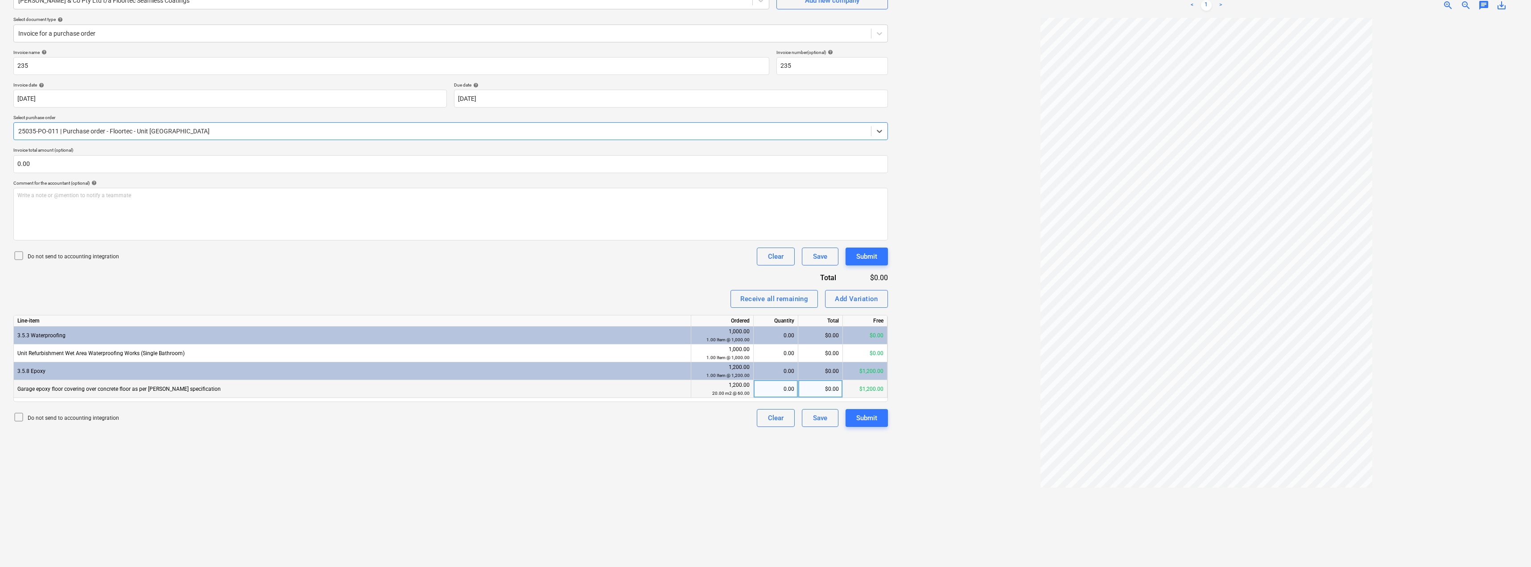 Image resolution: width=1531 pixels, height=567 pixels. Describe the element at coordinates (391, 66) in the screenshot. I see `input: Invoice name` at that location.